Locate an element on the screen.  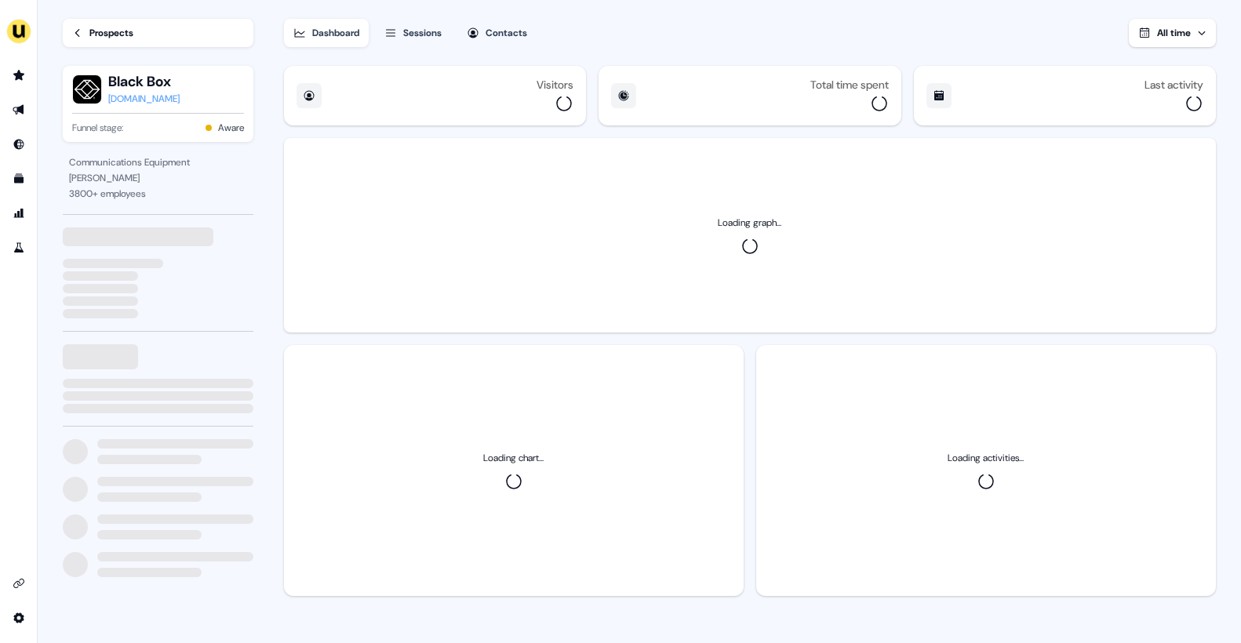
div: Sessions is located at coordinates (422, 33).